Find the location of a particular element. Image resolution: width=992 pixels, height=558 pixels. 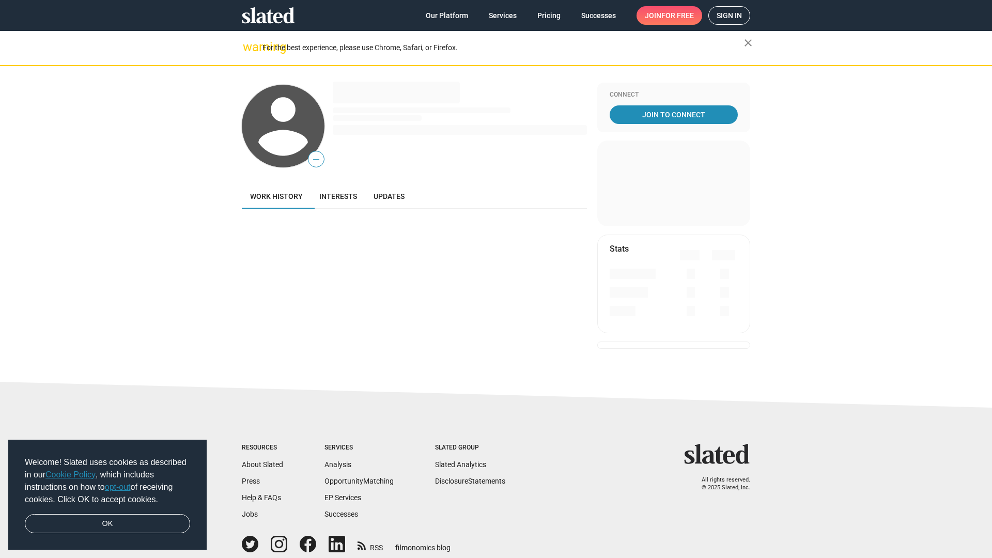

a: Joinfor free is located at coordinates (669, 16).